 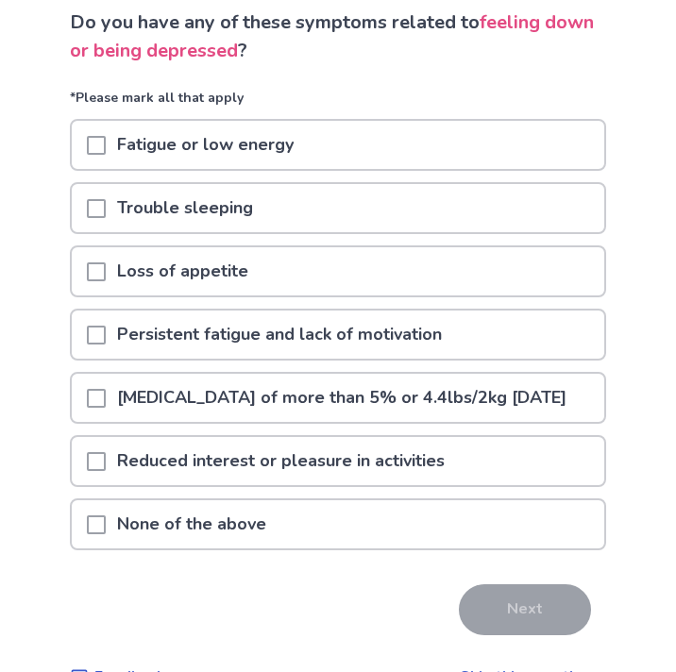 I want to click on p: Fatigue or low energy, so click(x=205, y=144).